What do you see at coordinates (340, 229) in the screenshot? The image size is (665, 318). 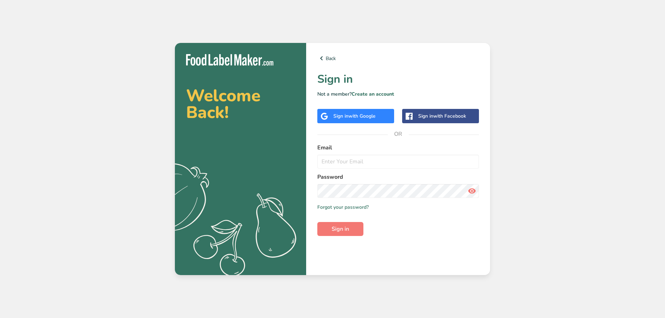 I see `span: Sign in` at bounding box center [340, 229].